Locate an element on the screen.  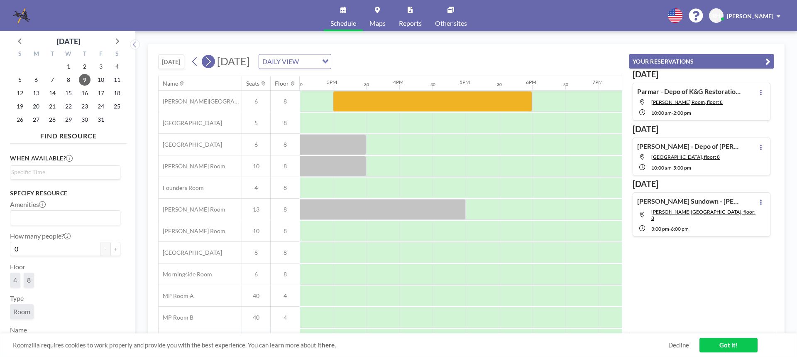
span: Saturday, October 4, 2025 is located at coordinates (117, 66).